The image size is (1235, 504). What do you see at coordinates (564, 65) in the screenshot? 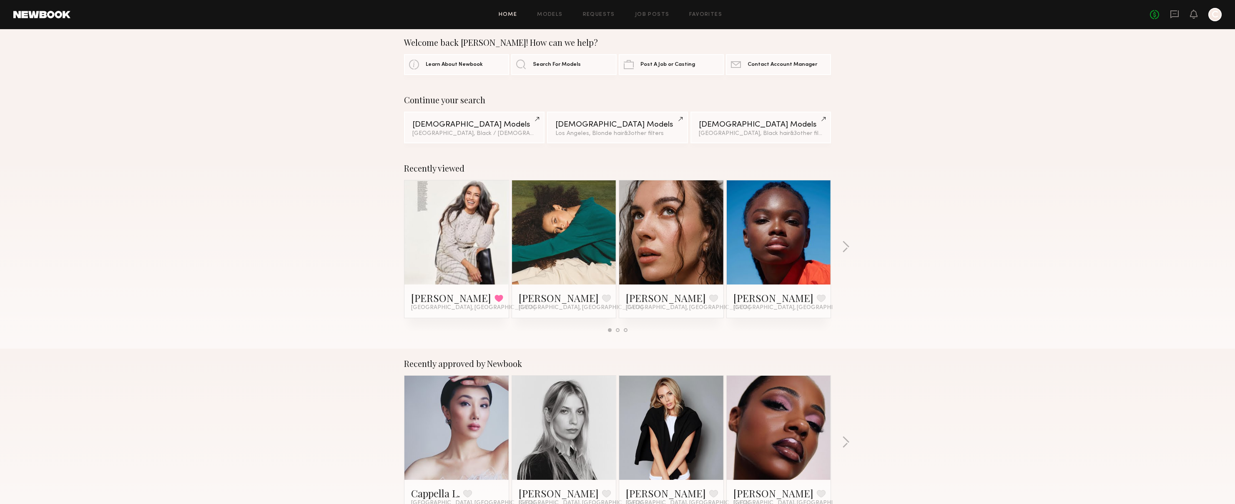
I see `a: Search For Models` at bounding box center [564, 65].